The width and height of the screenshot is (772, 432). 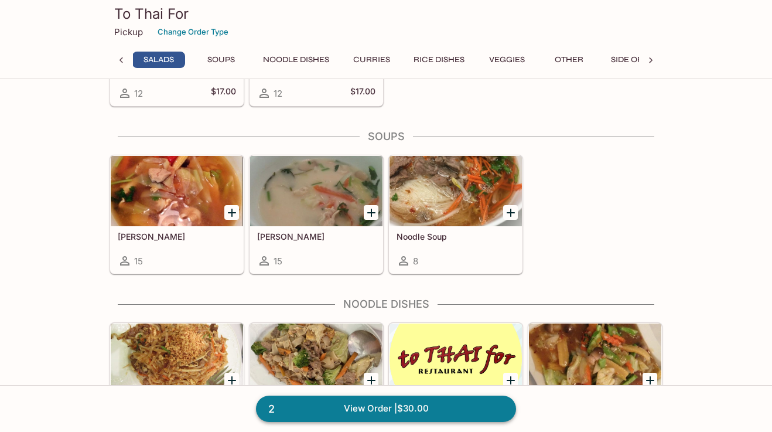 I want to click on h4: Noodle Dishes, so click(x=386, y=304).